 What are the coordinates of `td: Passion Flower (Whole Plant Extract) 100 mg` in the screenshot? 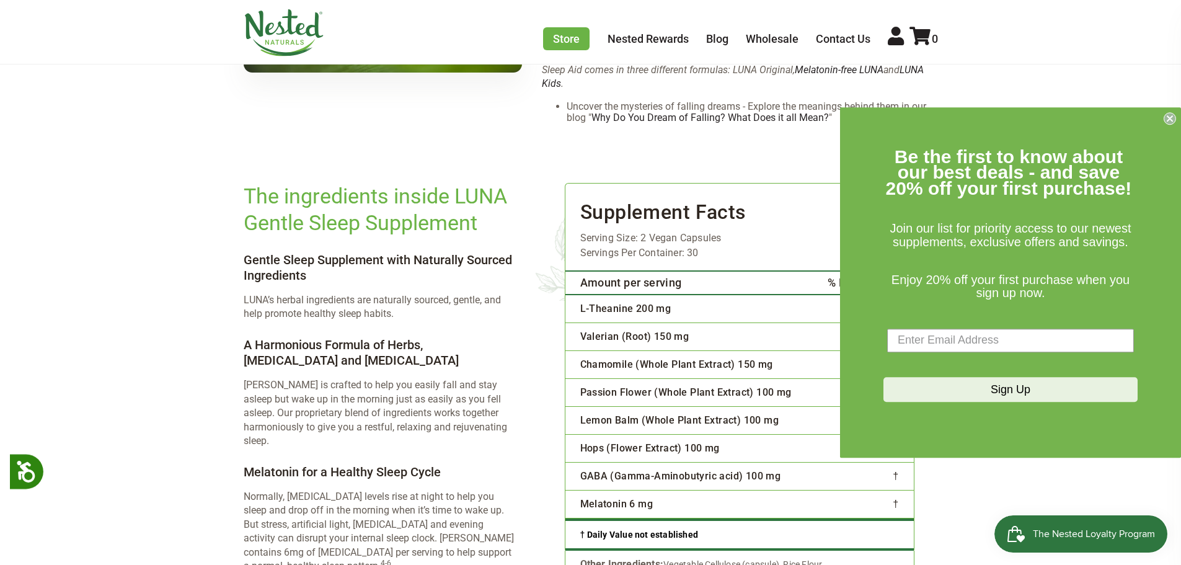 It's located at (688, 392).